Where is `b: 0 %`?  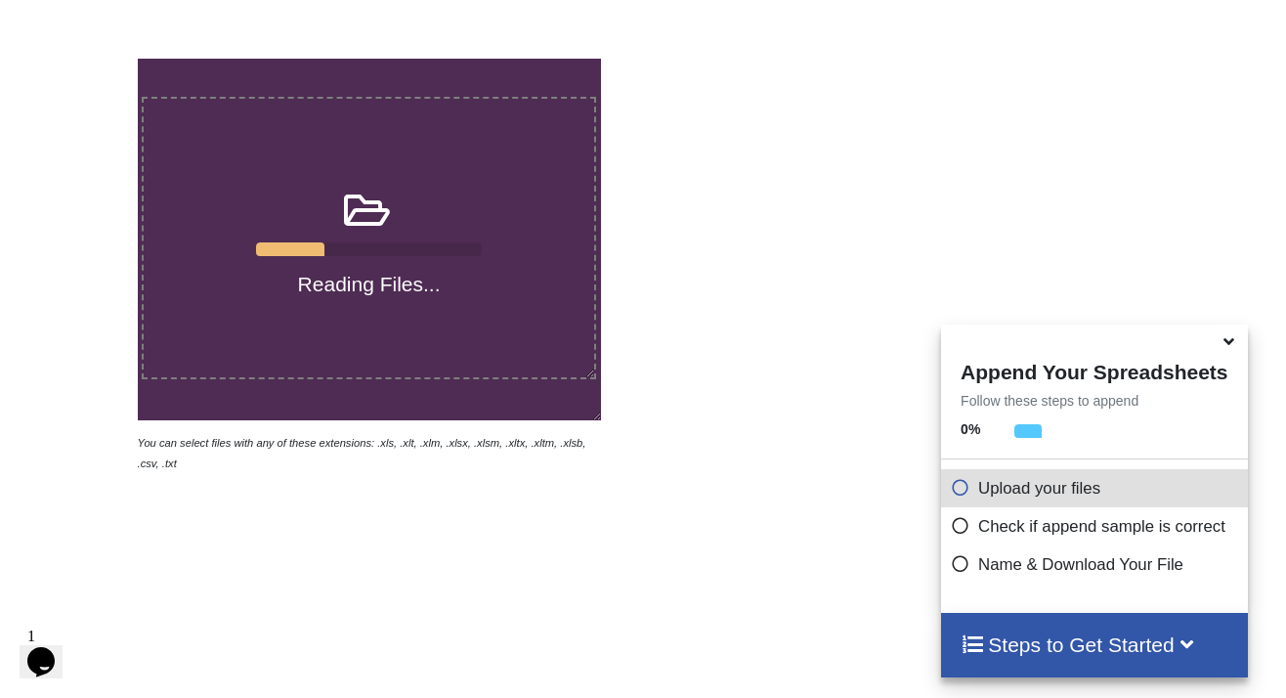 b: 0 % is located at coordinates (971, 429).